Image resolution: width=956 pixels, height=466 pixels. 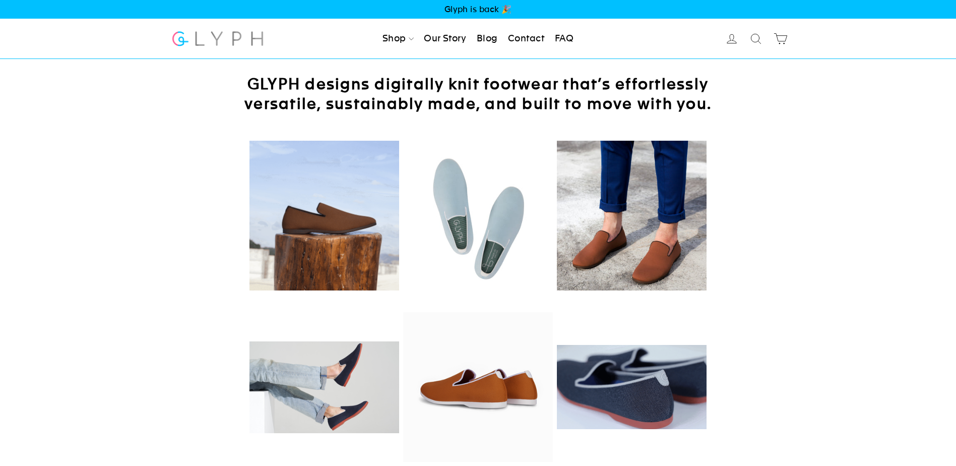 I want to click on a: FAQ, so click(x=564, y=39).